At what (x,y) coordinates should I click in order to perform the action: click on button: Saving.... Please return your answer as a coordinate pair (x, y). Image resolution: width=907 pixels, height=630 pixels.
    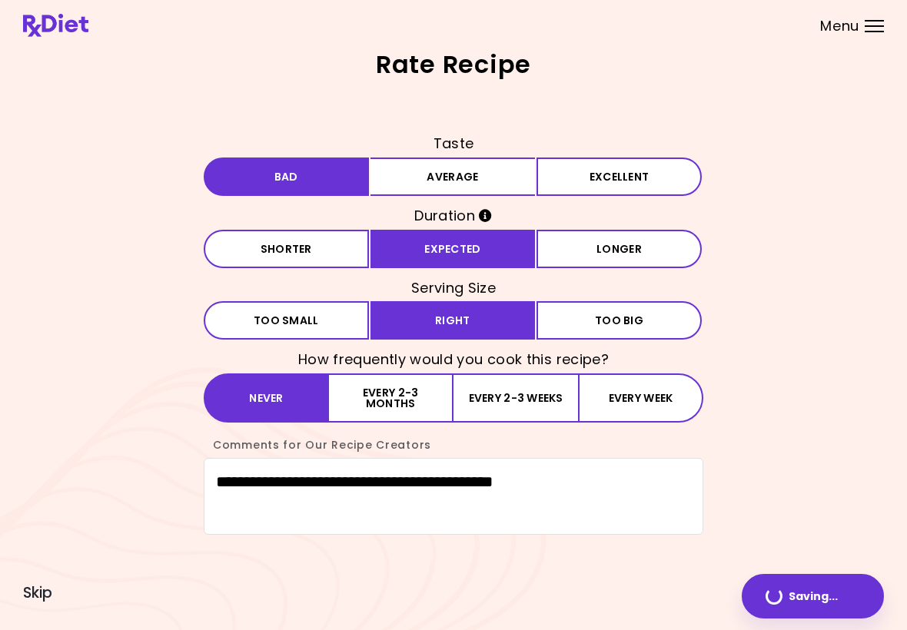
    Looking at the image, I should click on (813, 597).